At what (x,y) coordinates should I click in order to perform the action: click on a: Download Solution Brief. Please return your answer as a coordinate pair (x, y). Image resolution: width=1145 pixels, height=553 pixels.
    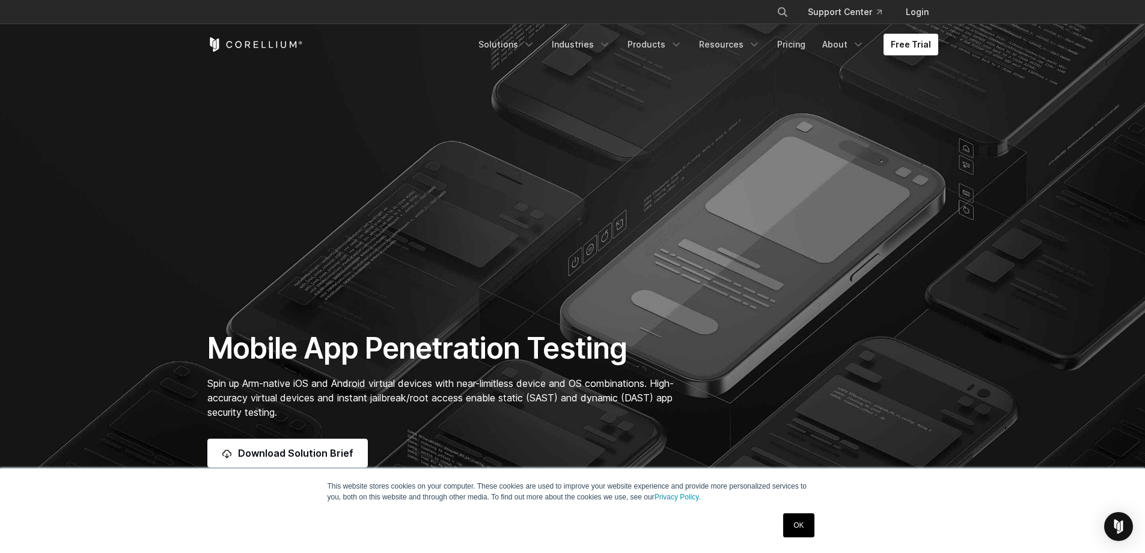
    Looking at the image, I should click on (287, 453).